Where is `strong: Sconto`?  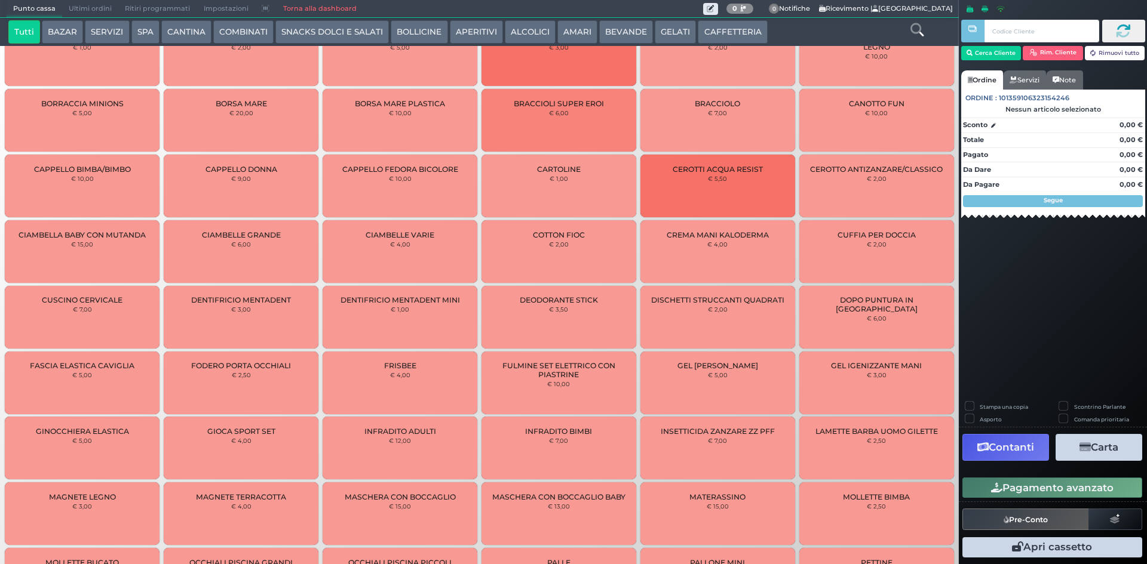
strong: Sconto is located at coordinates (975, 125).